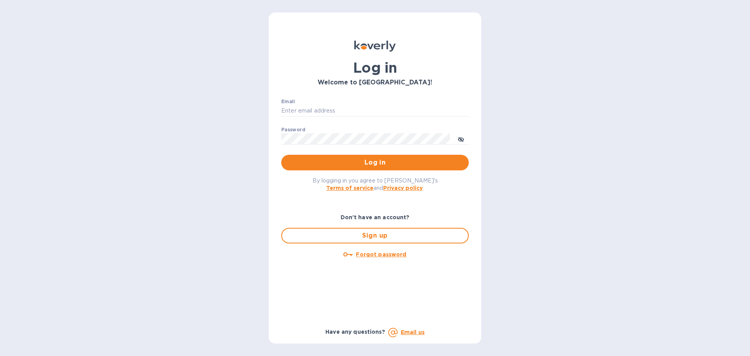 The height and width of the screenshot is (356, 750). Describe the element at coordinates (402, 188) in the screenshot. I see `a: Privacy policy` at that location.